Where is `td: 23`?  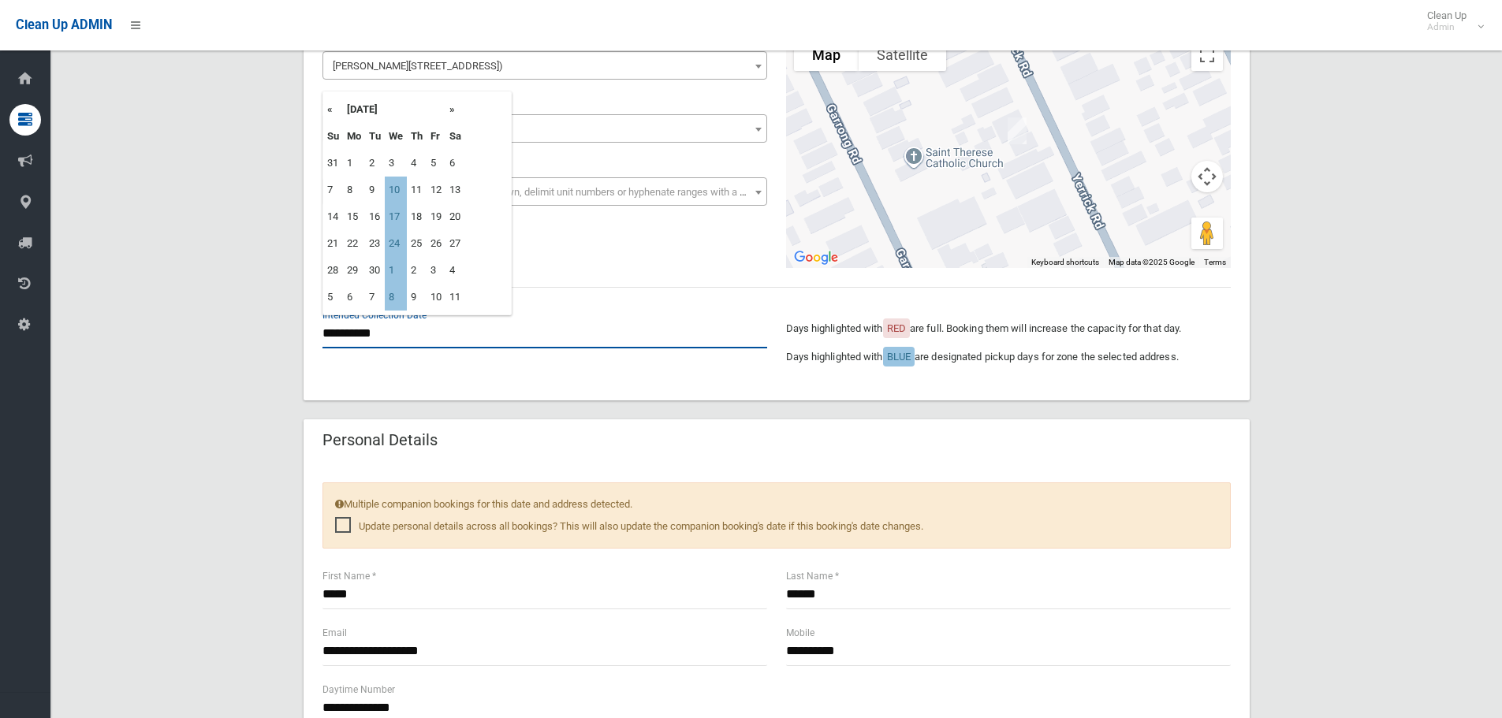 td: 23 is located at coordinates (374, 244).